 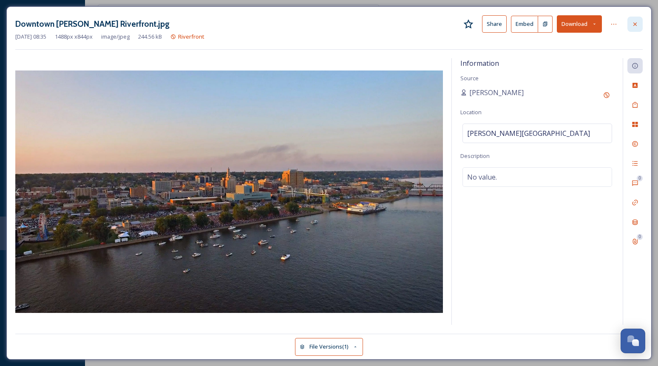 I want to click on span: 1488 px x 844 px, so click(x=73, y=37).